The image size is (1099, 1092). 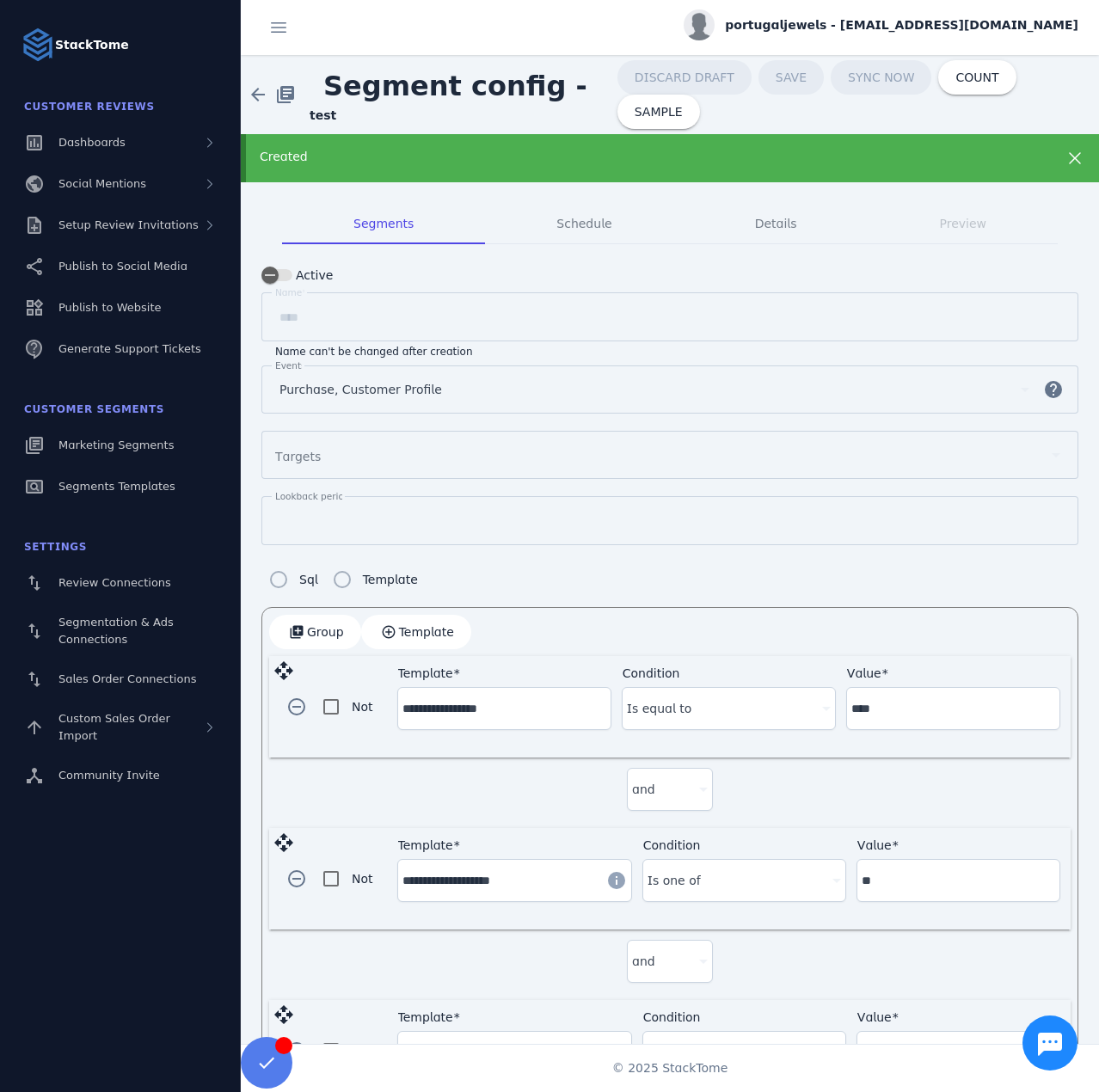 What do you see at coordinates (92, 45) in the screenshot?
I see `strong: StackTome` at bounding box center [92, 45].